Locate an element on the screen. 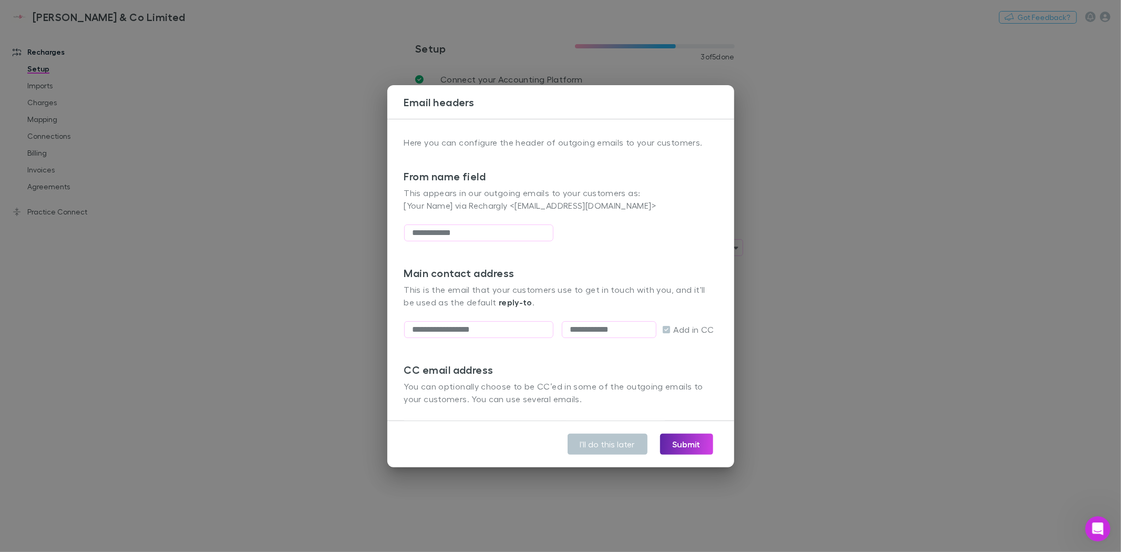  h3: From name field is located at coordinates (561, 176).